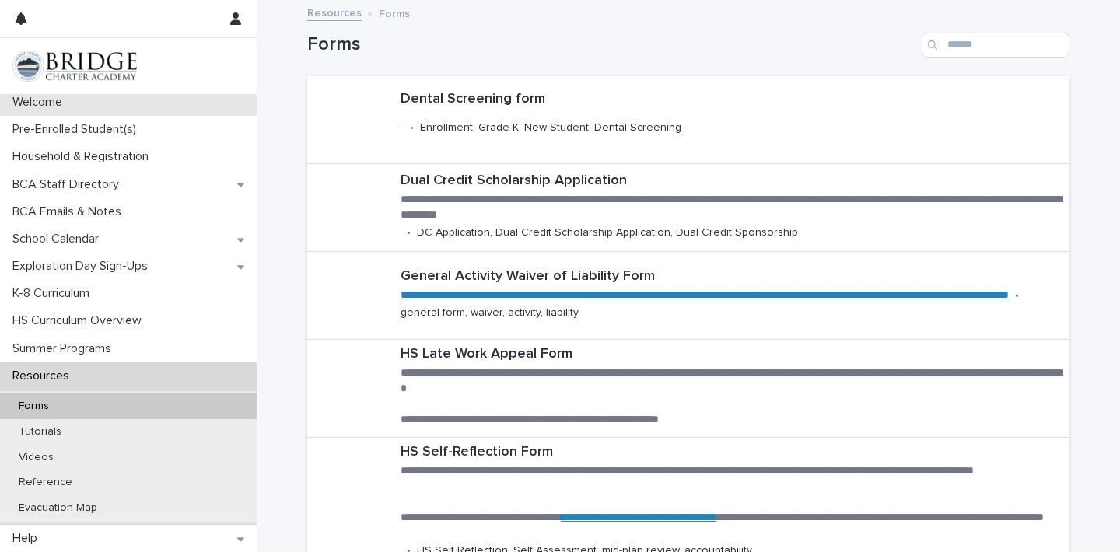  Describe the element at coordinates (44, 376) in the screenshot. I see `p: Resources` at that location.